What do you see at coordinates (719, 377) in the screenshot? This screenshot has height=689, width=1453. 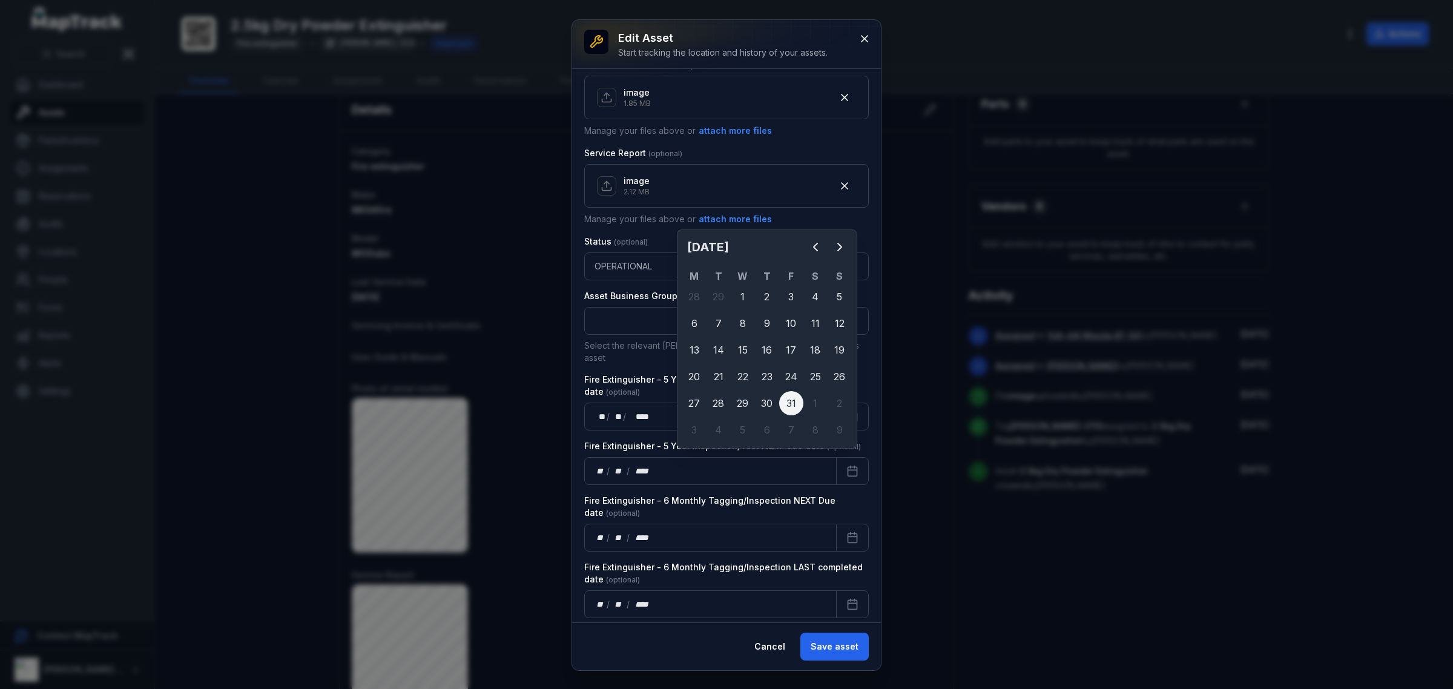 I see `div: 21` at bounding box center [719, 377].